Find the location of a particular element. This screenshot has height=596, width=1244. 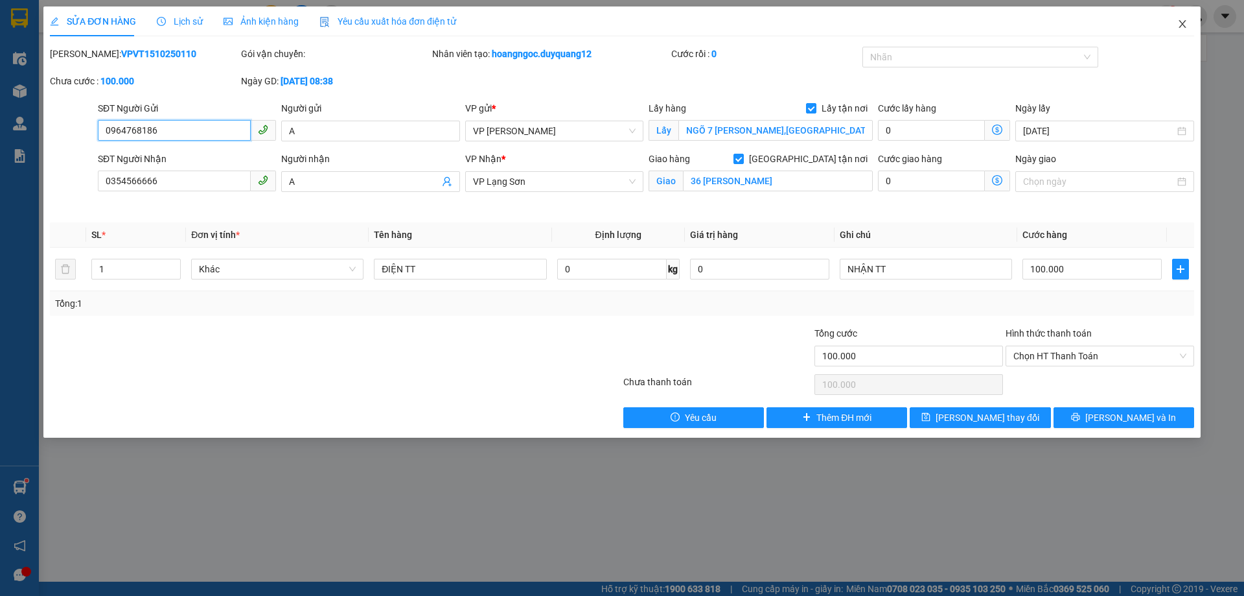

input: Ghi Chú is located at coordinates (926, 269).